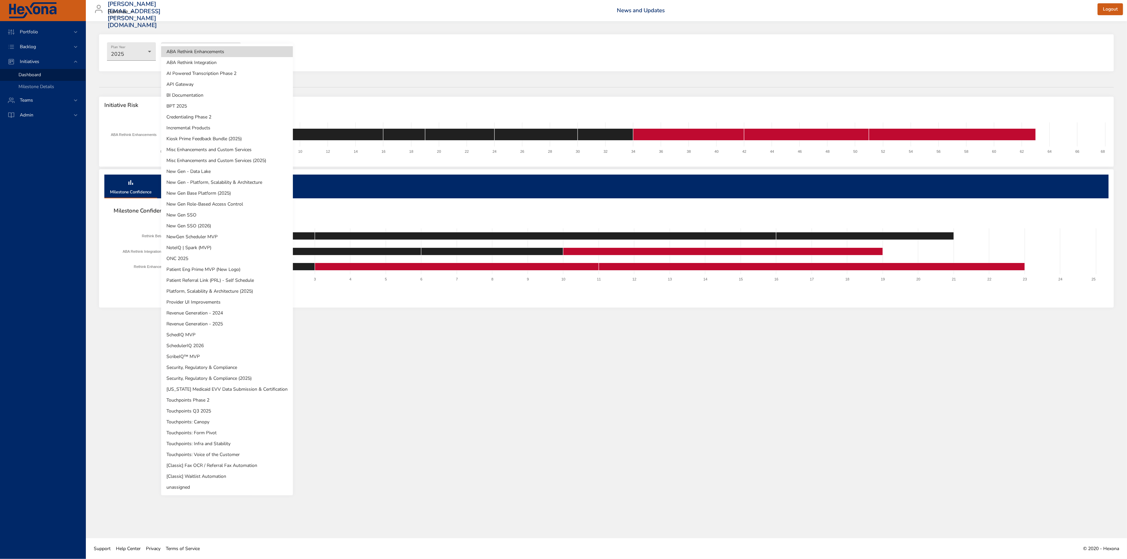 Image resolution: width=1127 pixels, height=559 pixels. What do you see at coordinates (227, 182) in the screenshot?
I see `li: New Gen - Platform, Scalability & Architecture` at bounding box center [227, 182].